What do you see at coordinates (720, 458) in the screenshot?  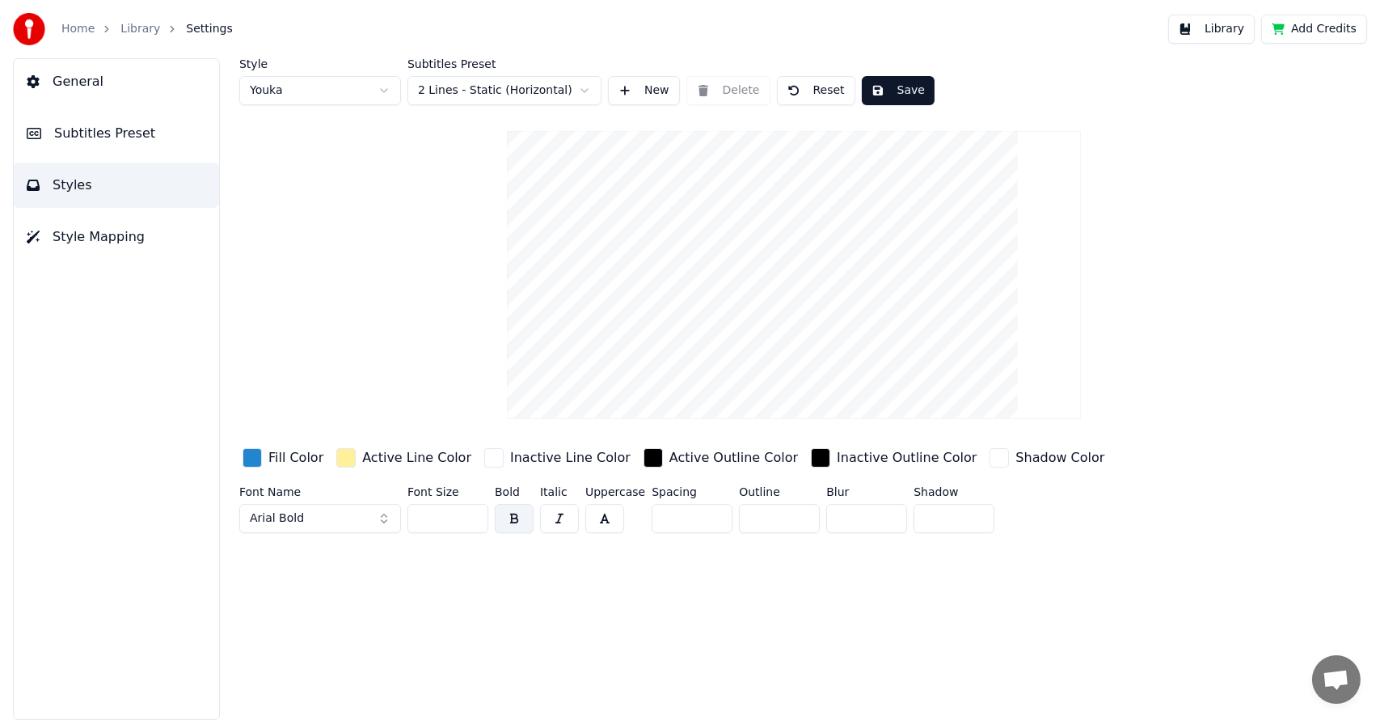 I see `button: Active Outline Color` at bounding box center [720, 458].